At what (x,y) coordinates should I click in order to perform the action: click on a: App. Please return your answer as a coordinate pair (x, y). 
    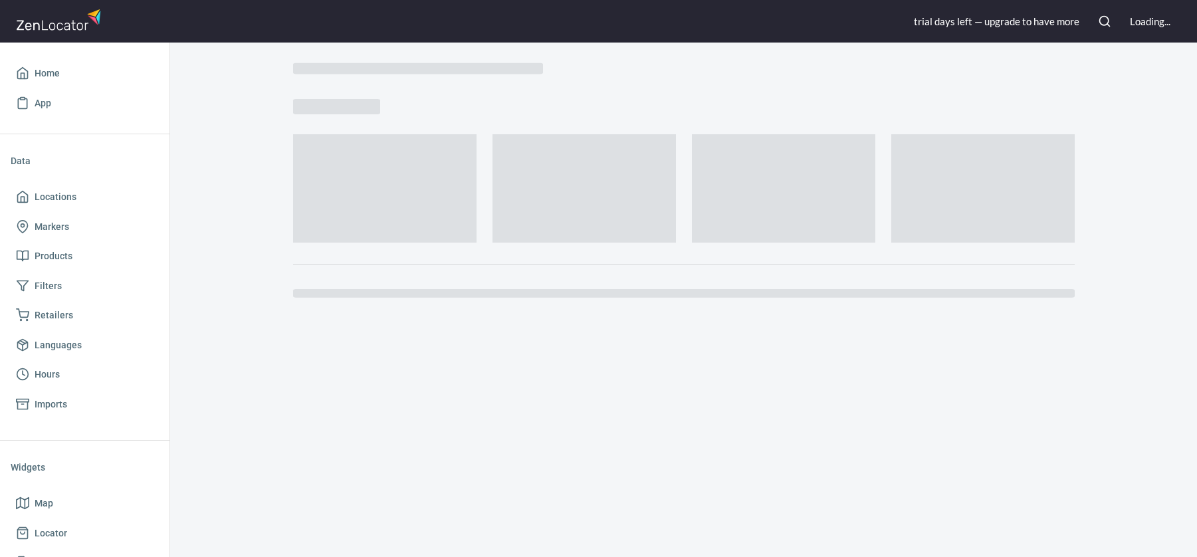
    Looking at the image, I should click on (84, 103).